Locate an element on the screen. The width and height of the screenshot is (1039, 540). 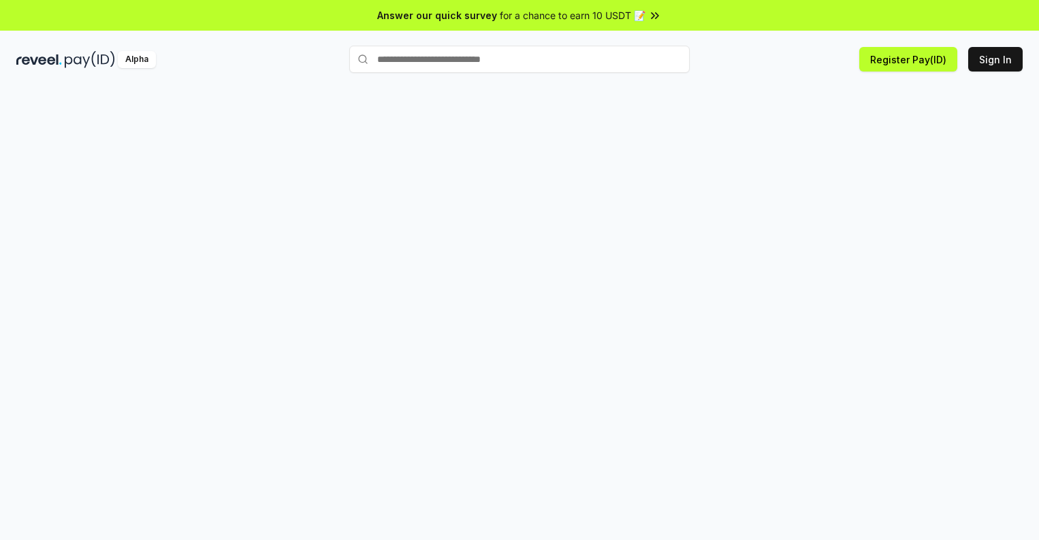
img: reveel_dark is located at coordinates (39, 59).